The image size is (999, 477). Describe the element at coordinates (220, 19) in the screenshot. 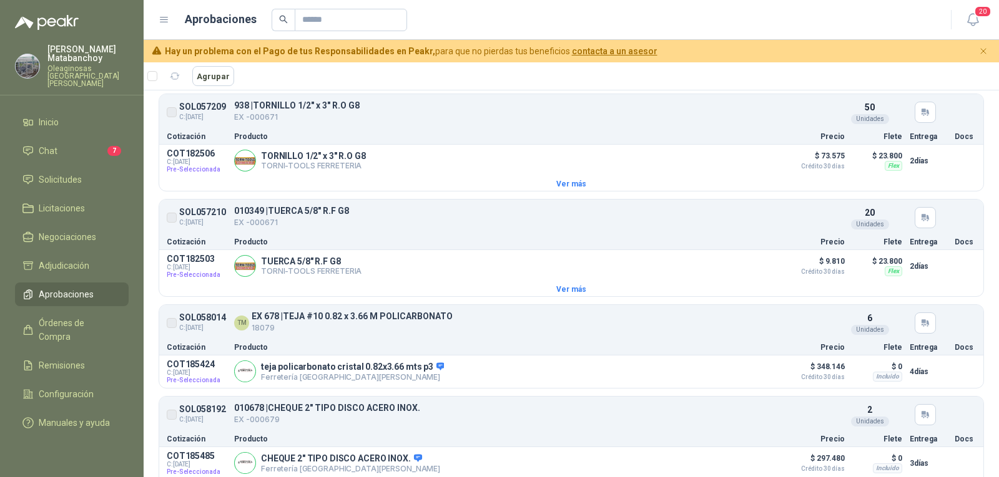

I see `h1: Aprobaciones` at that location.